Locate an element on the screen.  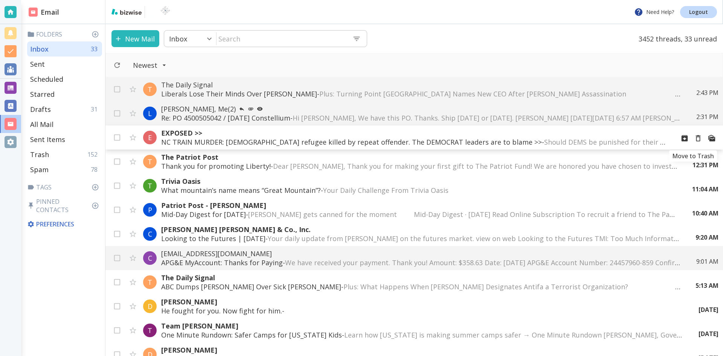
div: Trash152 is located at coordinates (64, 154).